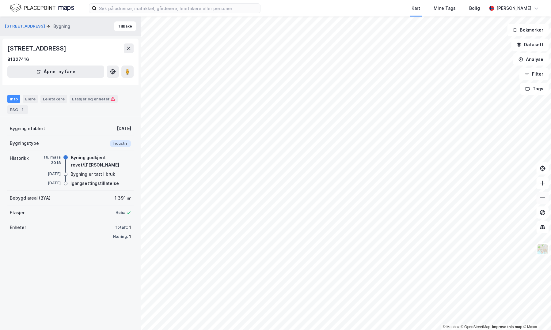  I want to click on img: logo.f888ab2527a4732fd821a326f86c7f29.svg, so click(42, 8).